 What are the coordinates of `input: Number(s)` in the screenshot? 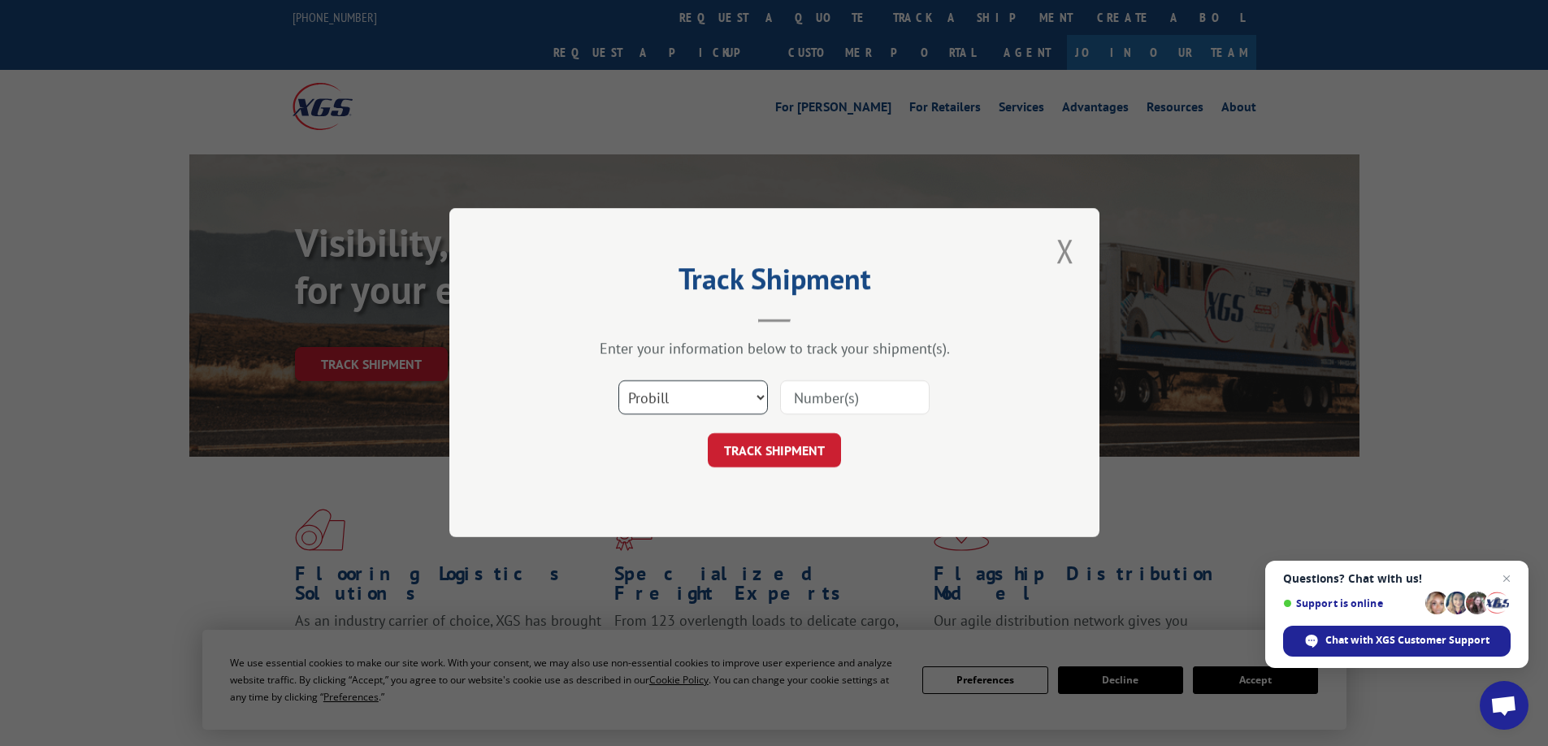 It's located at (855, 398).